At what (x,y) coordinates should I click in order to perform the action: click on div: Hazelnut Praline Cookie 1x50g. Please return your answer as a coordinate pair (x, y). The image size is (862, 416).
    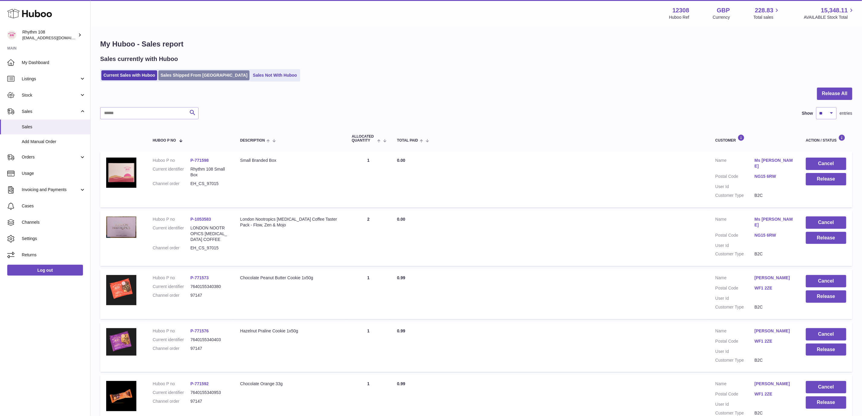
    Looking at the image, I should click on (290, 331).